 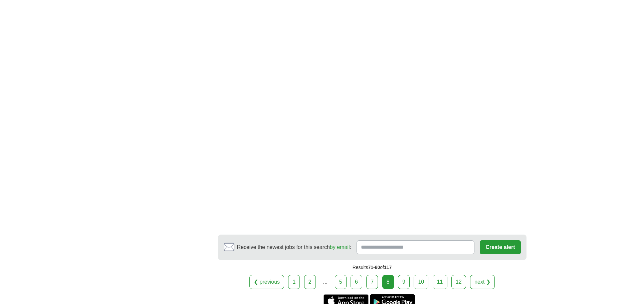 I want to click on a: ❮ previous, so click(x=267, y=282).